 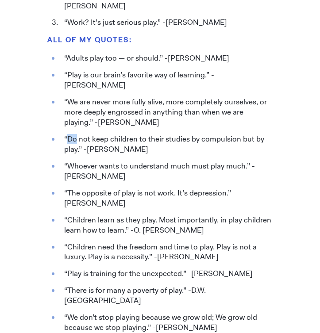 I want to click on li: “Children need the freedom and time to play. Play is not a luxury. Play is a necessity.” -[PERSON..., so click(x=166, y=252).